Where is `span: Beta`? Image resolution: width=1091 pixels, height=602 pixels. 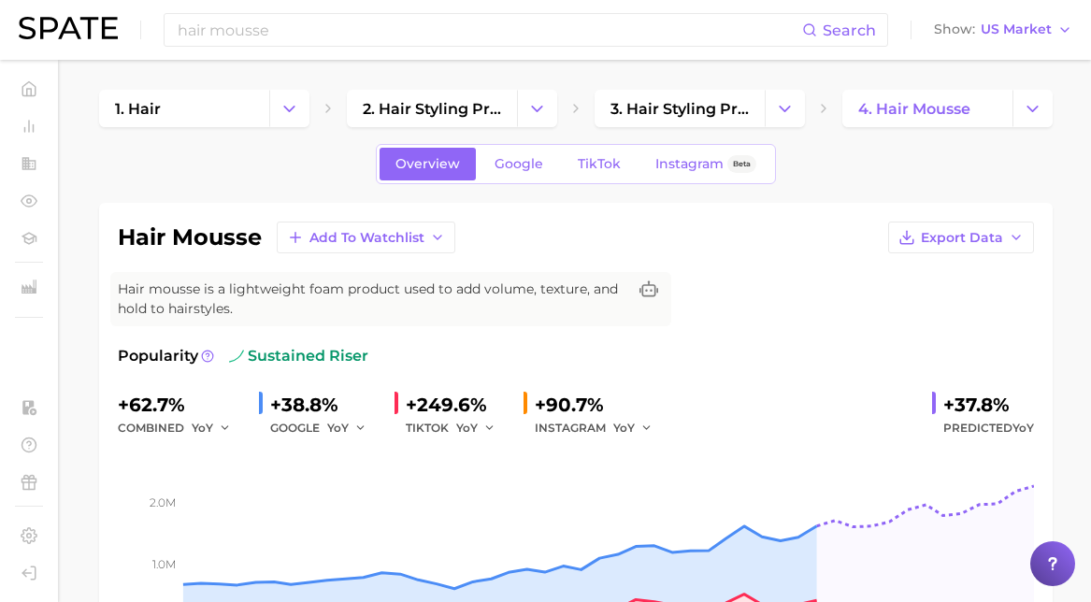
span: Beta is located at coordinates (741, 164).